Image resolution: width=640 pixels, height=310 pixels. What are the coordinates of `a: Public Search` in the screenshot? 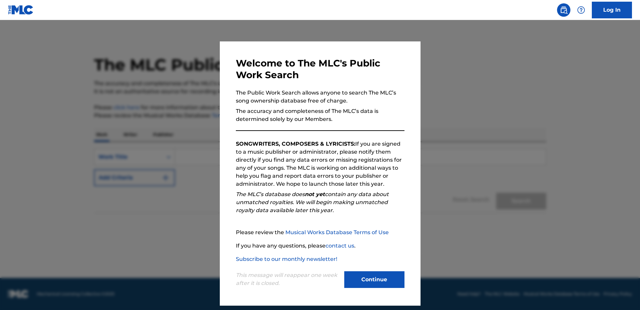 It's located at (564, 10).